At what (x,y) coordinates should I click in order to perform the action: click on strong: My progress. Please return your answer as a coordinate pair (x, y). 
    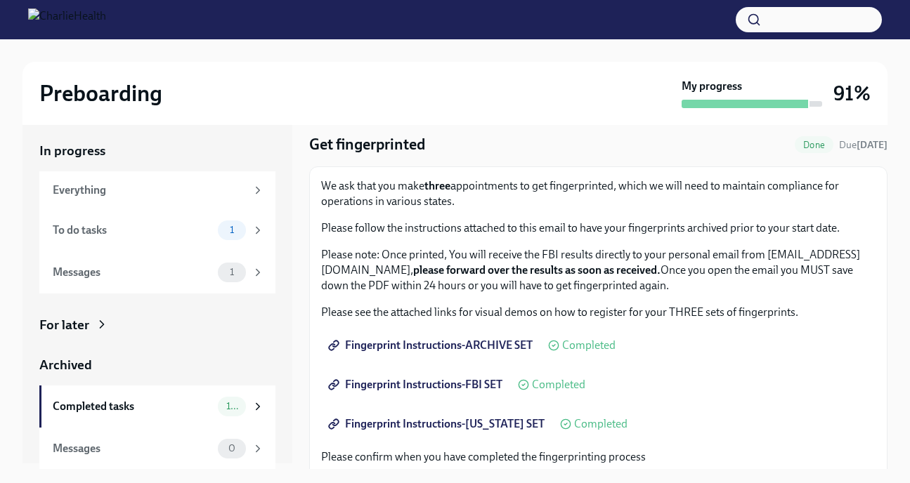
    Looking at the image, I should click on (712, 86).